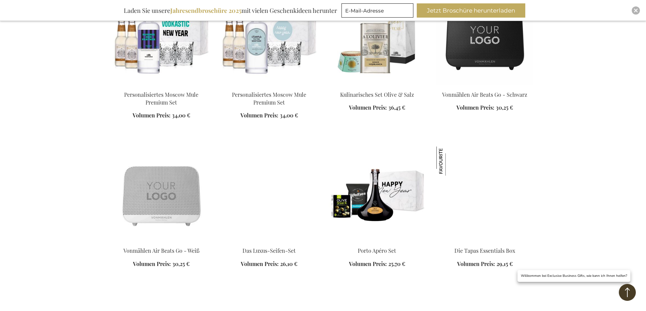  I want to click on a: Kulinarisches Set Olive & Salz, so click(377, 95).